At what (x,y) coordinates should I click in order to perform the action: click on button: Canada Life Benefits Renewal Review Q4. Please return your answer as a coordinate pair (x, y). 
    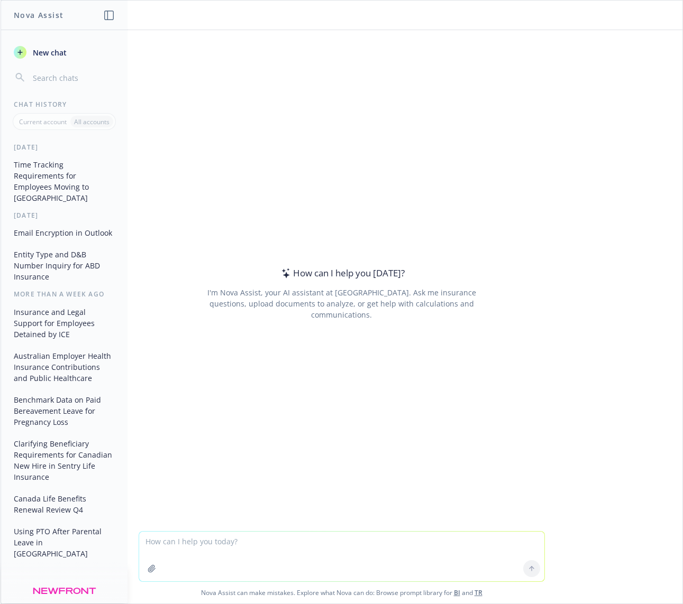
    Looking at the image, I should click on (64, 504).